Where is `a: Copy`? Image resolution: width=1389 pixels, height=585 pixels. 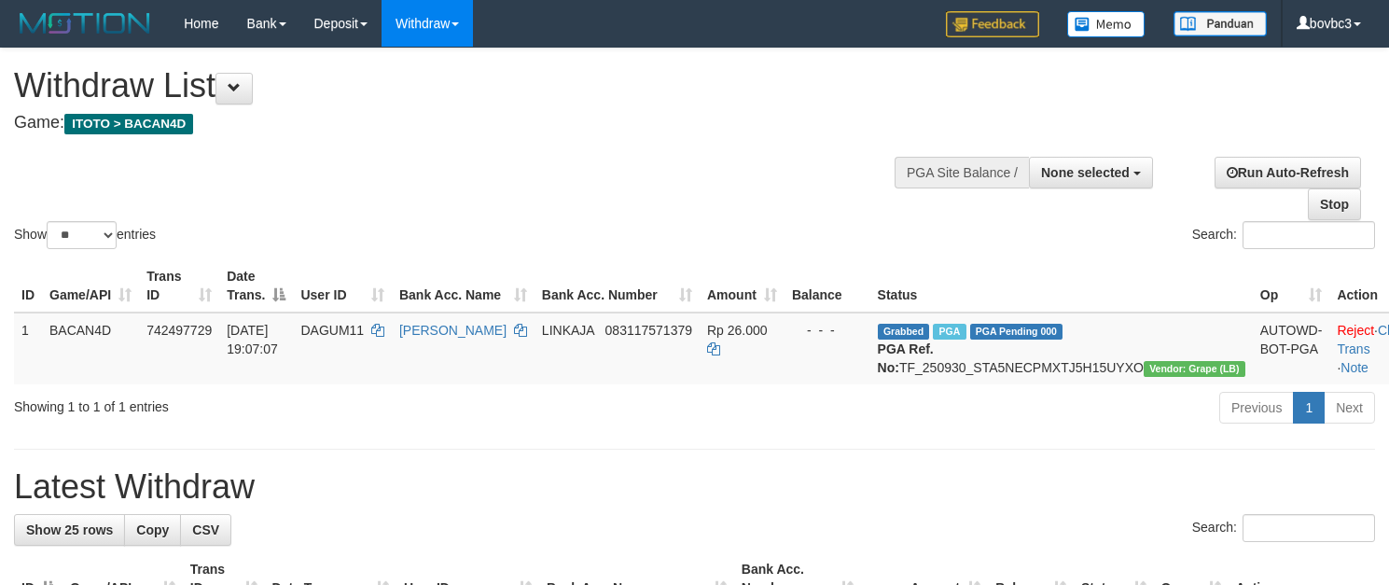
a: Copy is located at coordinates (152, 530).